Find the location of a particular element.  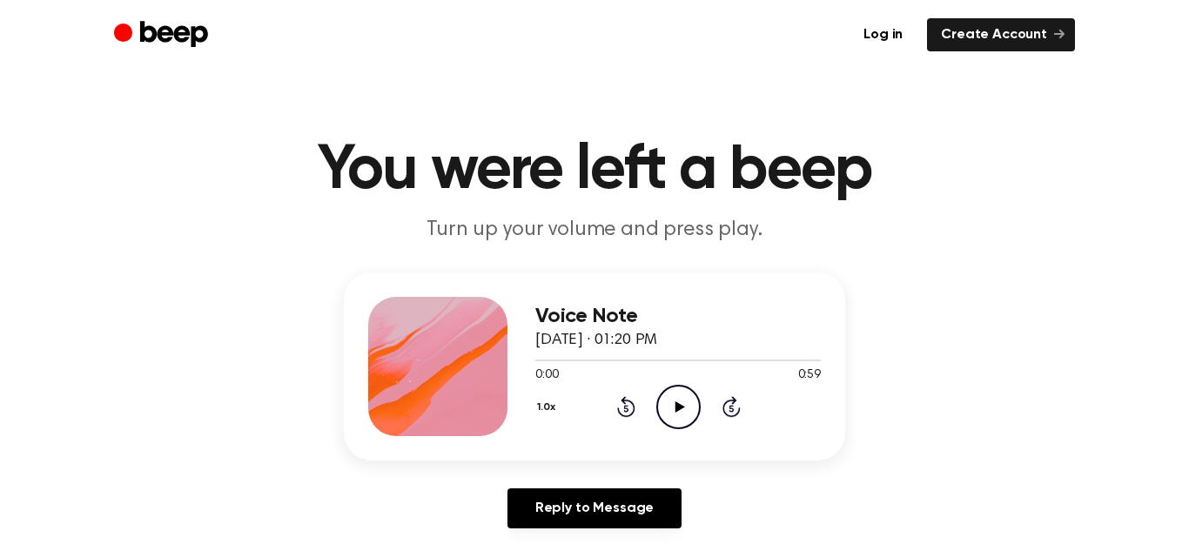

p: Turn up your volume and press play. is located at coordinates (594, 230).